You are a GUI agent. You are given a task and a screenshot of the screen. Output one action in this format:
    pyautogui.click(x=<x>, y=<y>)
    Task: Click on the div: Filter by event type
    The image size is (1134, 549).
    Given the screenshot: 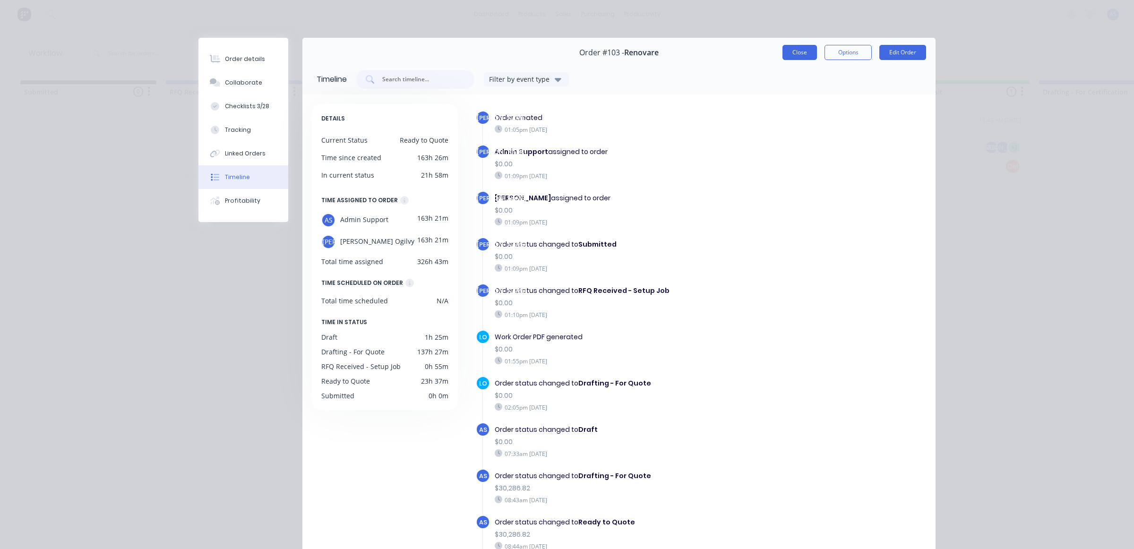 What is the action you would take?
    pyautogui.click(x=521, y=79)
    